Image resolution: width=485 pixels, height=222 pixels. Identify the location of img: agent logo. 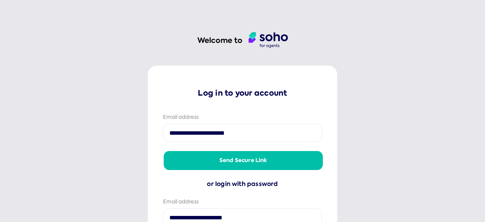
(268, 40).